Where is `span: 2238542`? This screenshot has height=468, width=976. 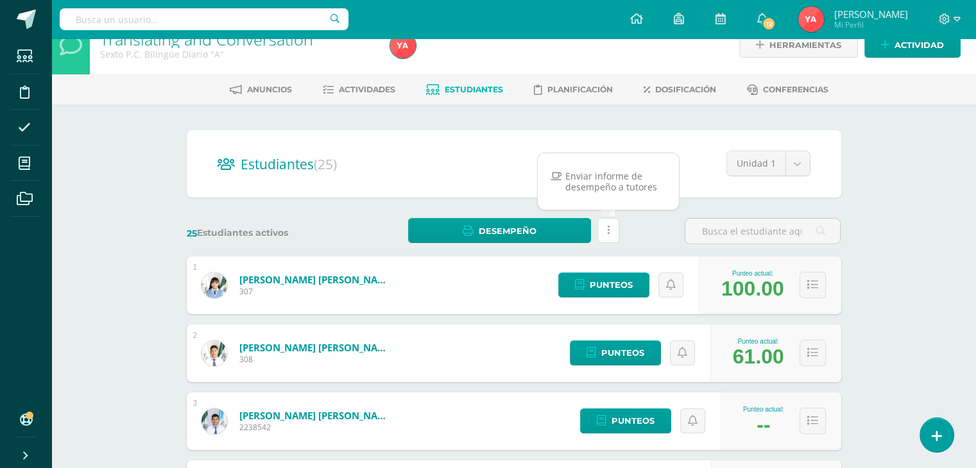
span: 2238542 is located at coordinates (316, 427).